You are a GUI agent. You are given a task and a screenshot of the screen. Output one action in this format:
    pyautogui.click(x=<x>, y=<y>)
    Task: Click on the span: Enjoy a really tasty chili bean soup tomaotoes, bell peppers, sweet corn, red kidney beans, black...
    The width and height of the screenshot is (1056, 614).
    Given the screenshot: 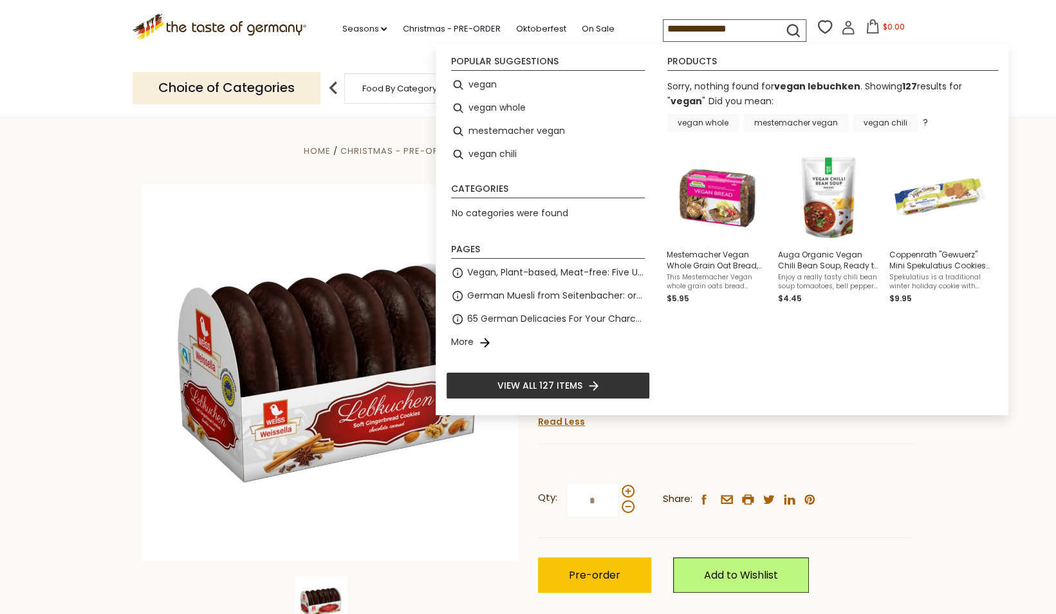 What is the action you would take?
    pyautogui.click(x=828, y=282)
    